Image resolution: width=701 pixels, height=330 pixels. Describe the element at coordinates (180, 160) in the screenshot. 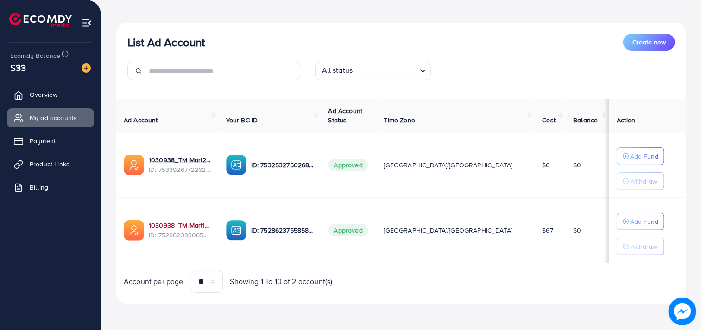

I see `a: 1030938_TM Mart2_1754129054300` at that location.